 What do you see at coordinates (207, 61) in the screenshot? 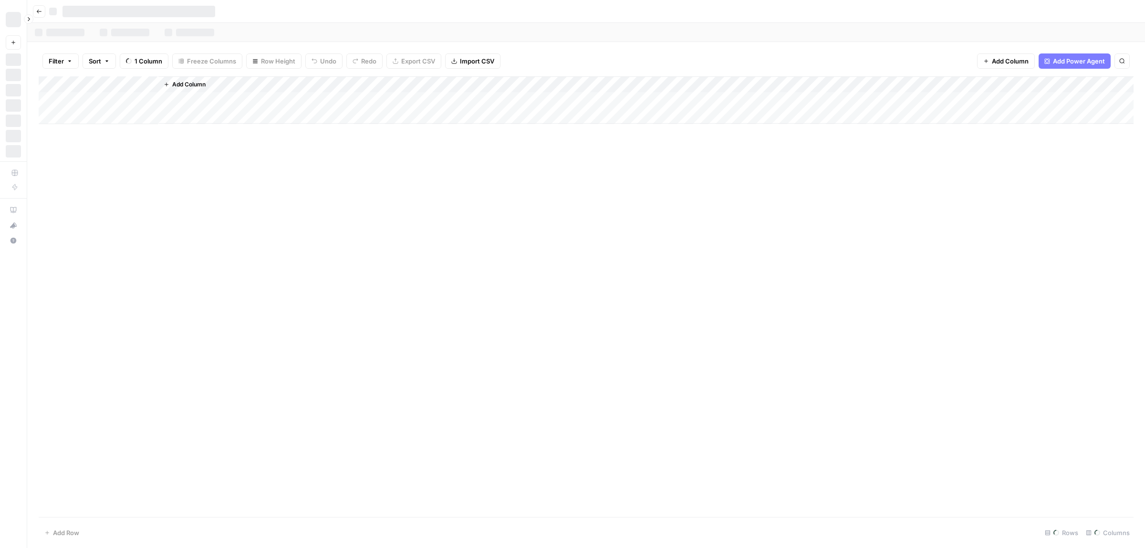
I see `button: Freeze Columns` at bounding box center [207, 61].